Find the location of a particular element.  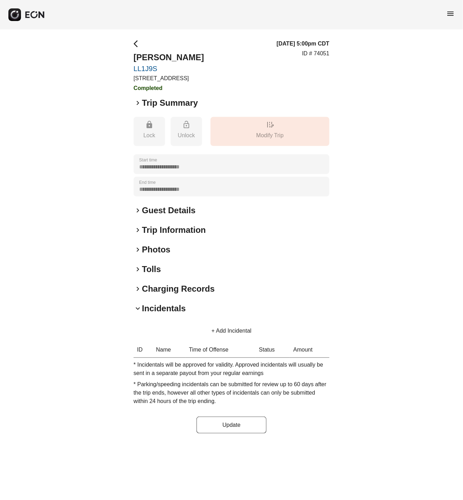

h2: Charging Records is located at coordinates (178, 289).